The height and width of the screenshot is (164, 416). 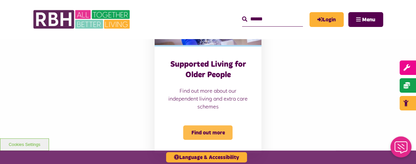 I want to click on div: Close Web Assistant, so click(x=14, y=12).